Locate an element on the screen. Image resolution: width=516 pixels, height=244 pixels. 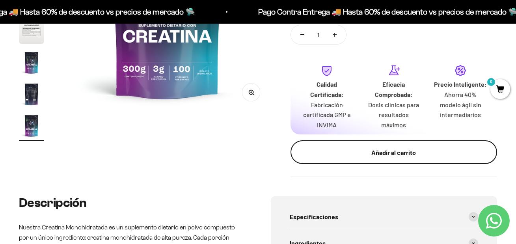
mark: 0 is located at coordinates (491, 82).